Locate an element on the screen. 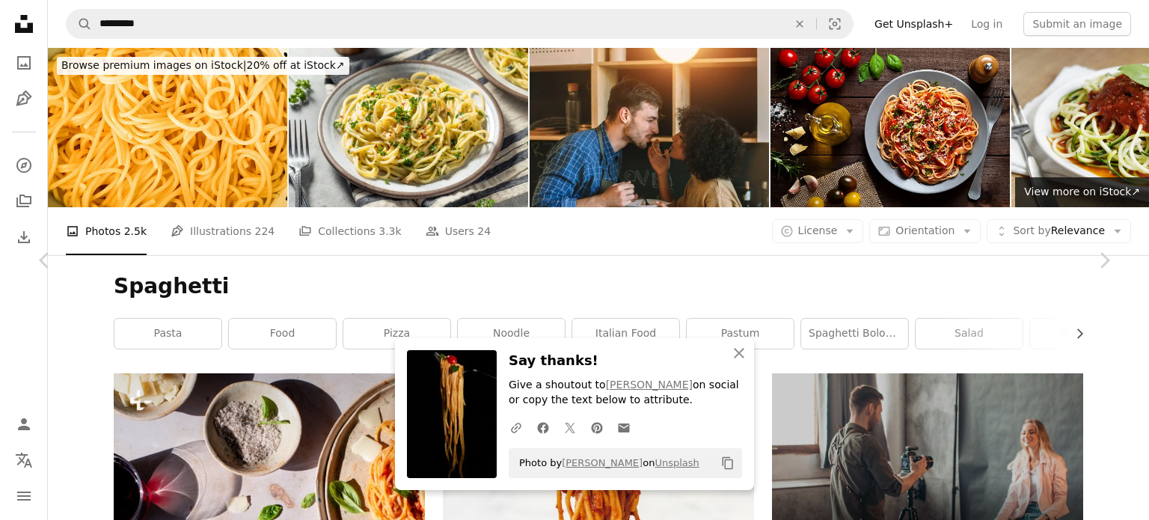  button: Clear is located at coordinates (800, 24).